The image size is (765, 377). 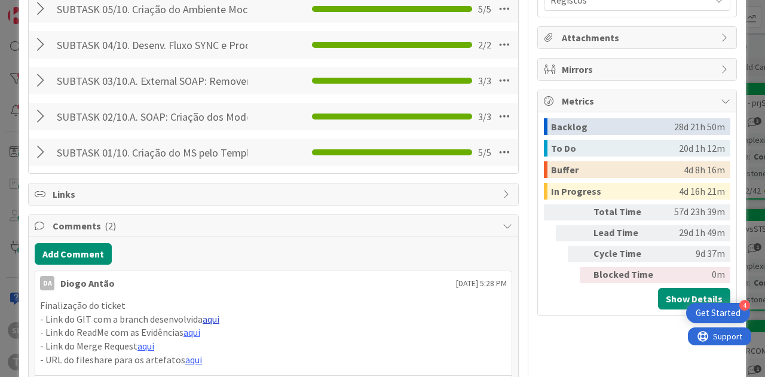 I want to click on span: ( 2 ), so click(x=110, y=226).